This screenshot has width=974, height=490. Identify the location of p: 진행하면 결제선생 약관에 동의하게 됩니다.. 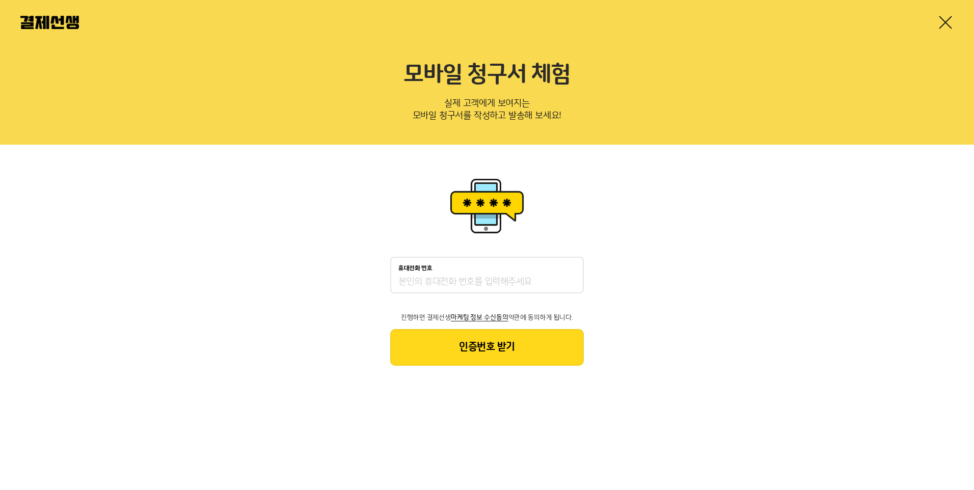
(487, 317).